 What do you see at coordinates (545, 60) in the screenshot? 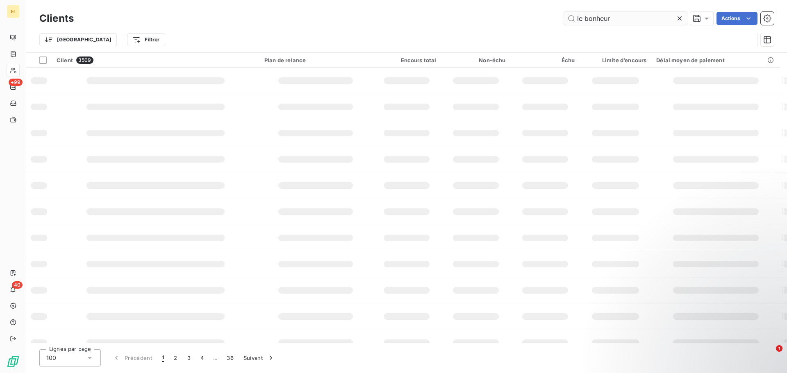
I see `div: Échu` at bounding box center [545, 60].